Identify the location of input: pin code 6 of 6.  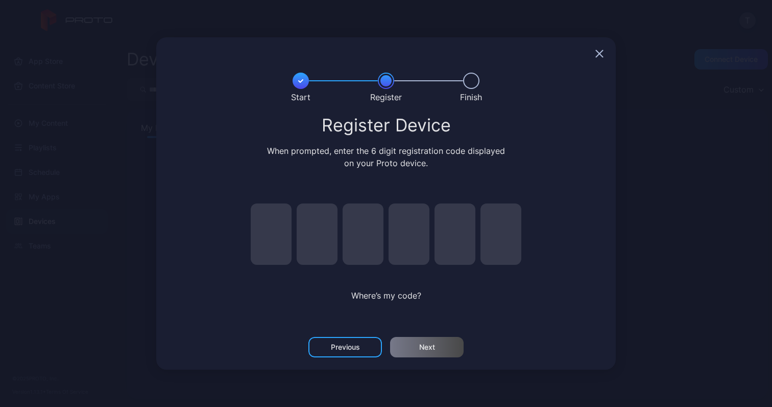
(501, 234).